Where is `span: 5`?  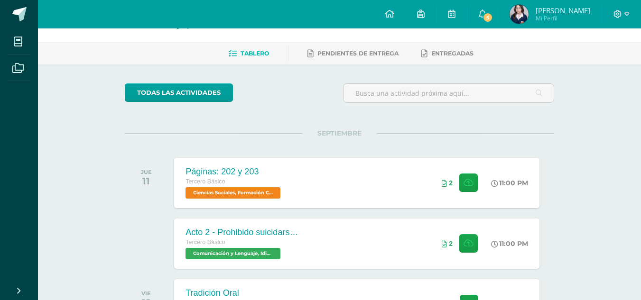
span: 5 is located at coordinates (488, 18).